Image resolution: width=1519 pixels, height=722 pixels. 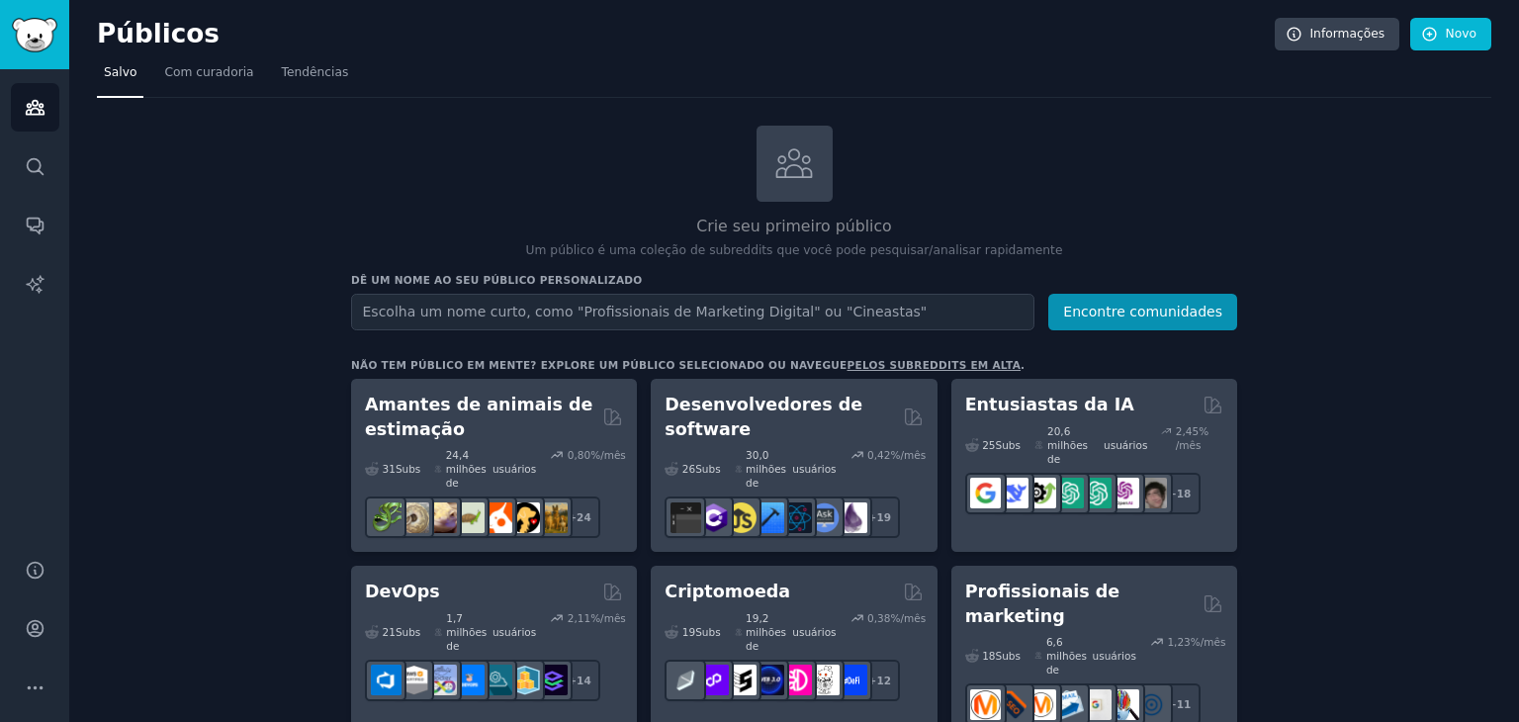 I want to click on font: Profissionais de marketing, so click(x=1042, y=603).